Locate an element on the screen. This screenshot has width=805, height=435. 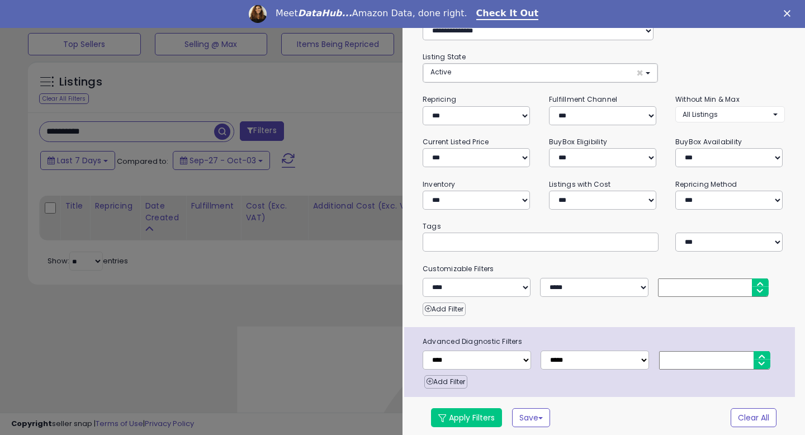
small: Listing State is located at coordinates (444, 56).